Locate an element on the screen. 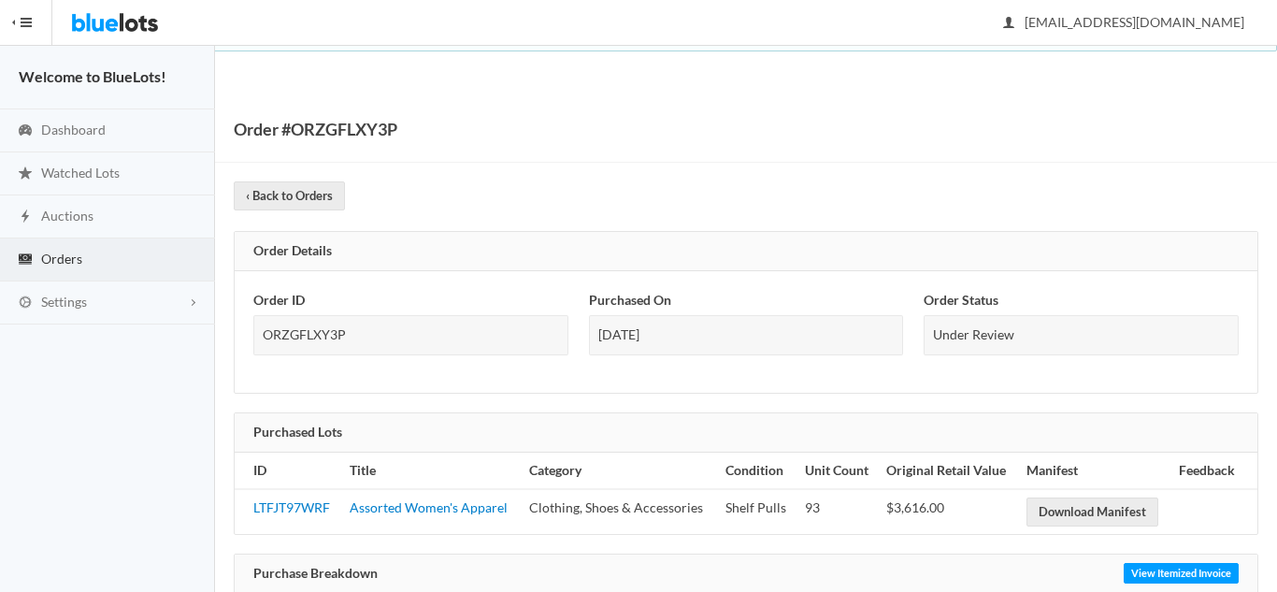 The image size is (1277, 592). a: View Itemized Invoice is located at coordinates (1181, 573).